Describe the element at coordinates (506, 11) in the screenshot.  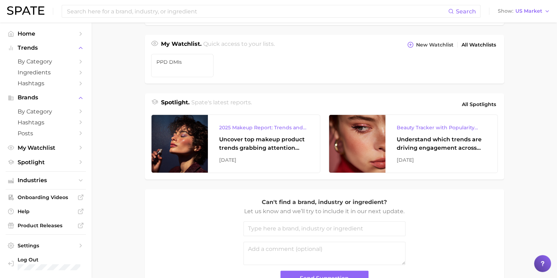
I see `span: Show` at that location.